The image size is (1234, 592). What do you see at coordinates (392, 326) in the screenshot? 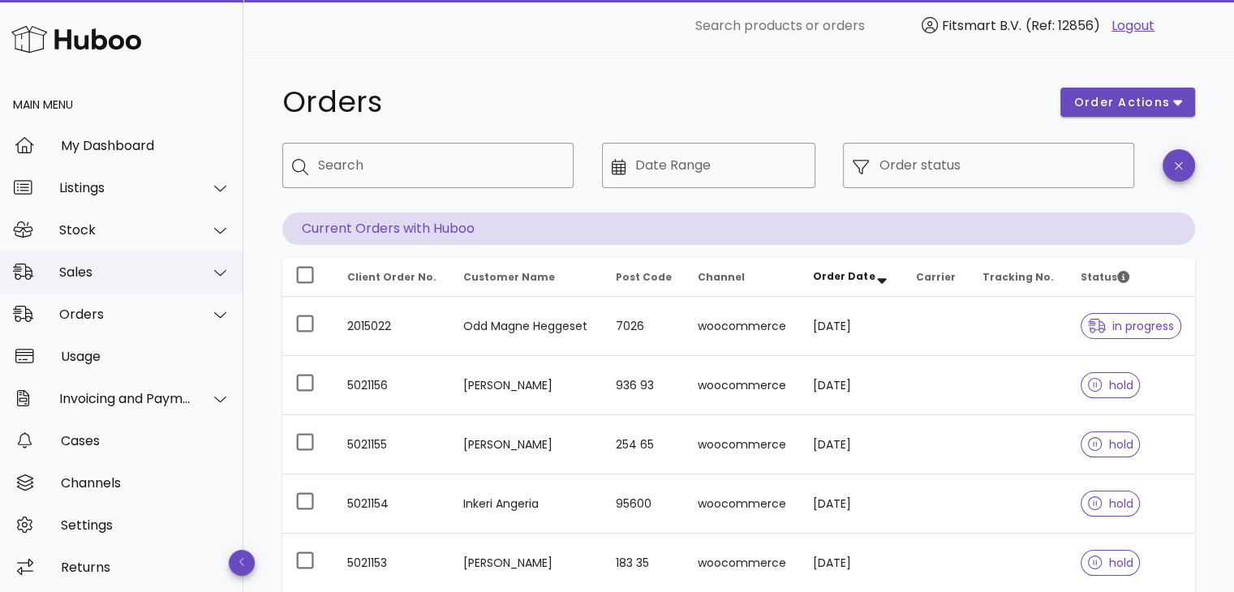
I see `td: 2015022` at bounding box center [392, 326].